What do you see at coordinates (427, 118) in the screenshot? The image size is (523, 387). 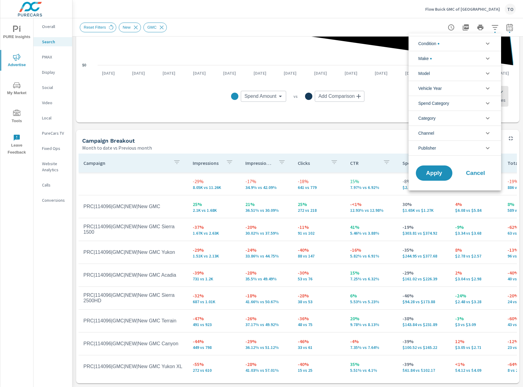 I see `span: Category` at bounding box center [427, 118].